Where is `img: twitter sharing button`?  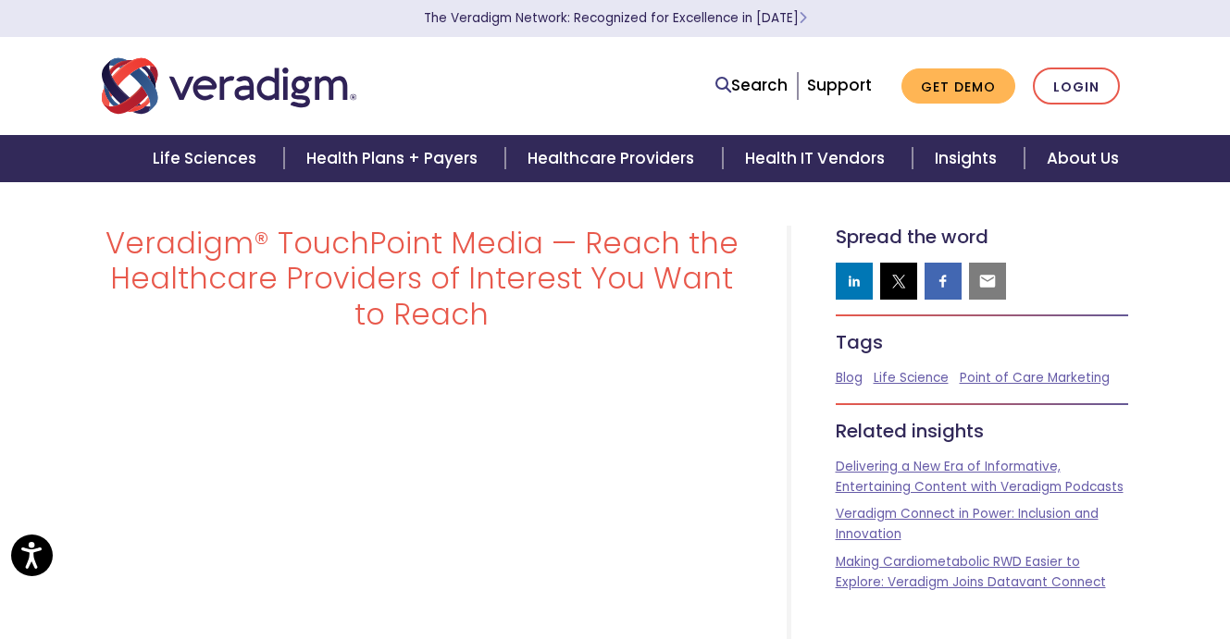
img: twitter sharing button is located at coordinates (898, 281).